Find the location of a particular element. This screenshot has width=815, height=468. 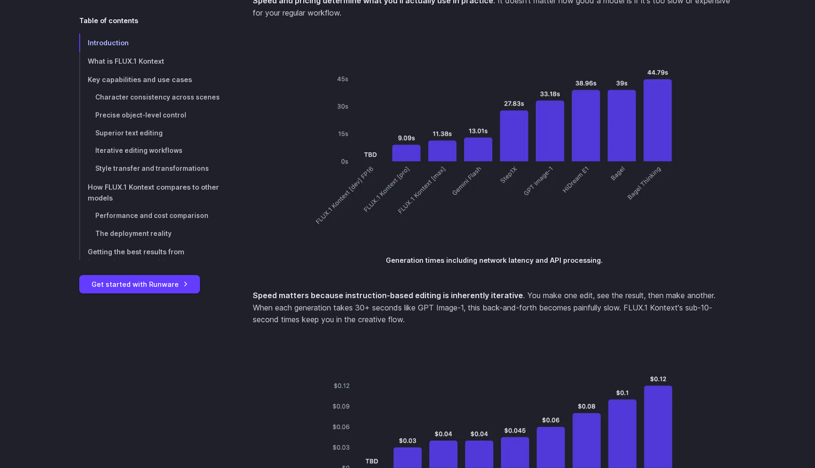

span: Introduction is located at coordinates (108, 42).